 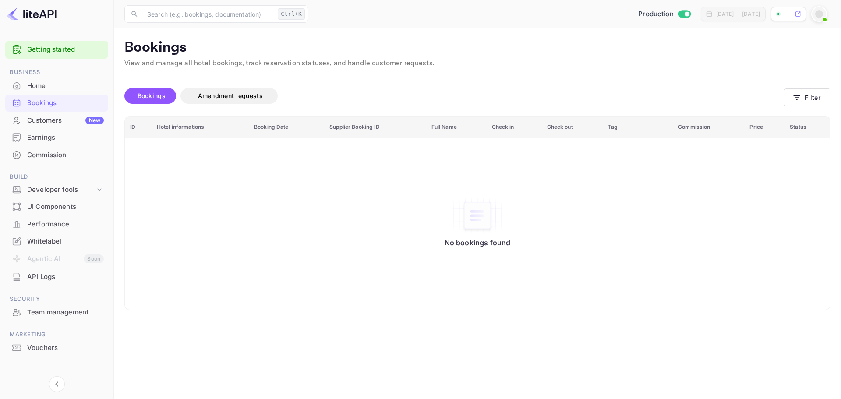 What do you see at coordinates (95, 120) in the screenshot?
I see `div: New` at bounding box center [95, 120].